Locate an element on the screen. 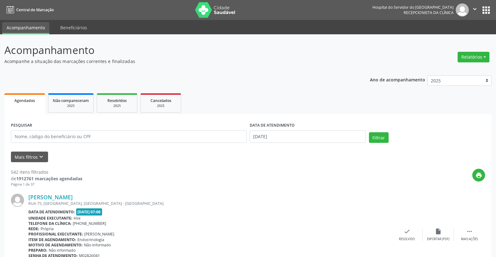 Image resolution: width=496 pixels, height=257 pixels. i: print is located at coordinates (478, 175).